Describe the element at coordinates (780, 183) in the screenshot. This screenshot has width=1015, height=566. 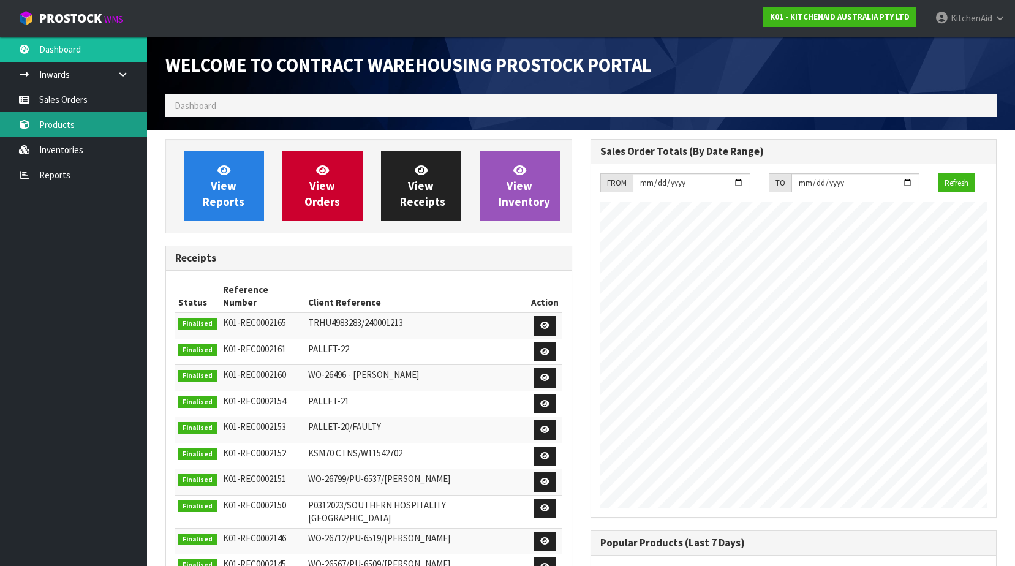
I see `div: TO` at that location.